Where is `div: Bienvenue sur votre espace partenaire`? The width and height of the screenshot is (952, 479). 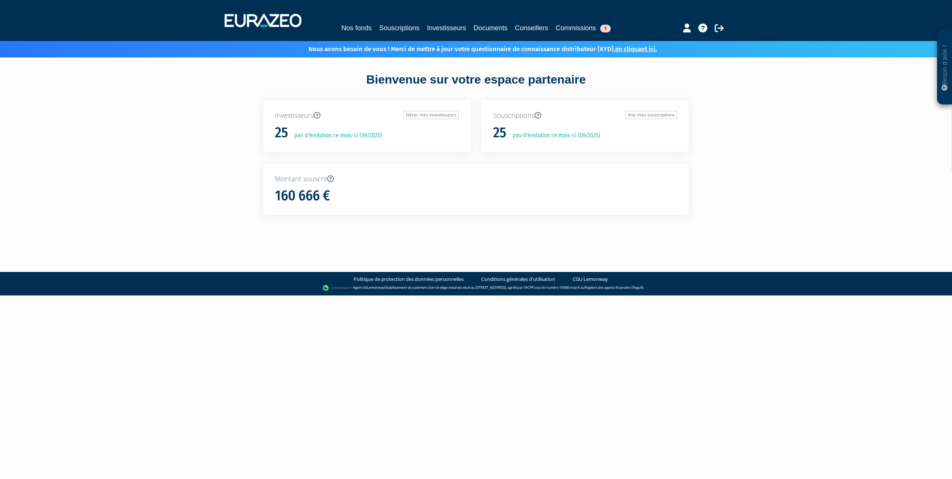
div: Bienvenue sur votre espace partenaire is located at coordinates (476, 86).